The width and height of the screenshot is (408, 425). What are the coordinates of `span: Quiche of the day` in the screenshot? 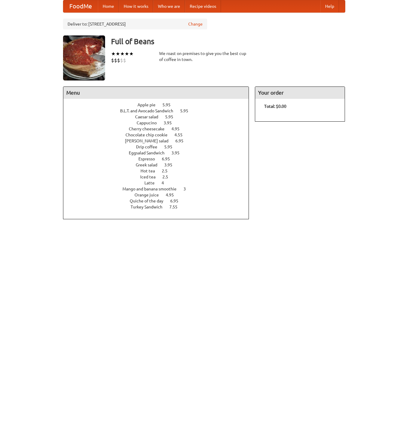 It's located at (150, 201).